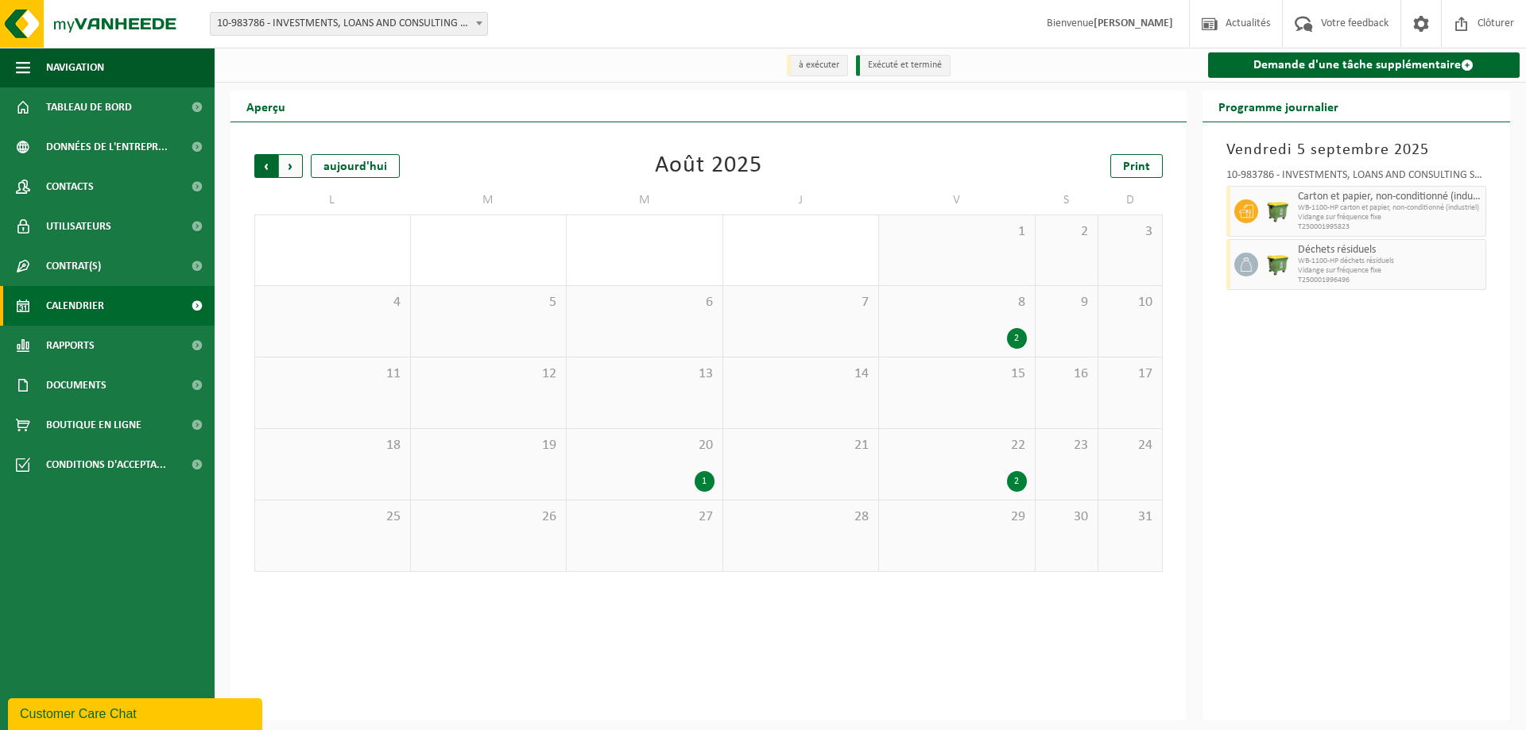  What do you see at coordinates (1137, 167) in the screenshot?
I see `span: Print` at bounding box center [1137, 167].